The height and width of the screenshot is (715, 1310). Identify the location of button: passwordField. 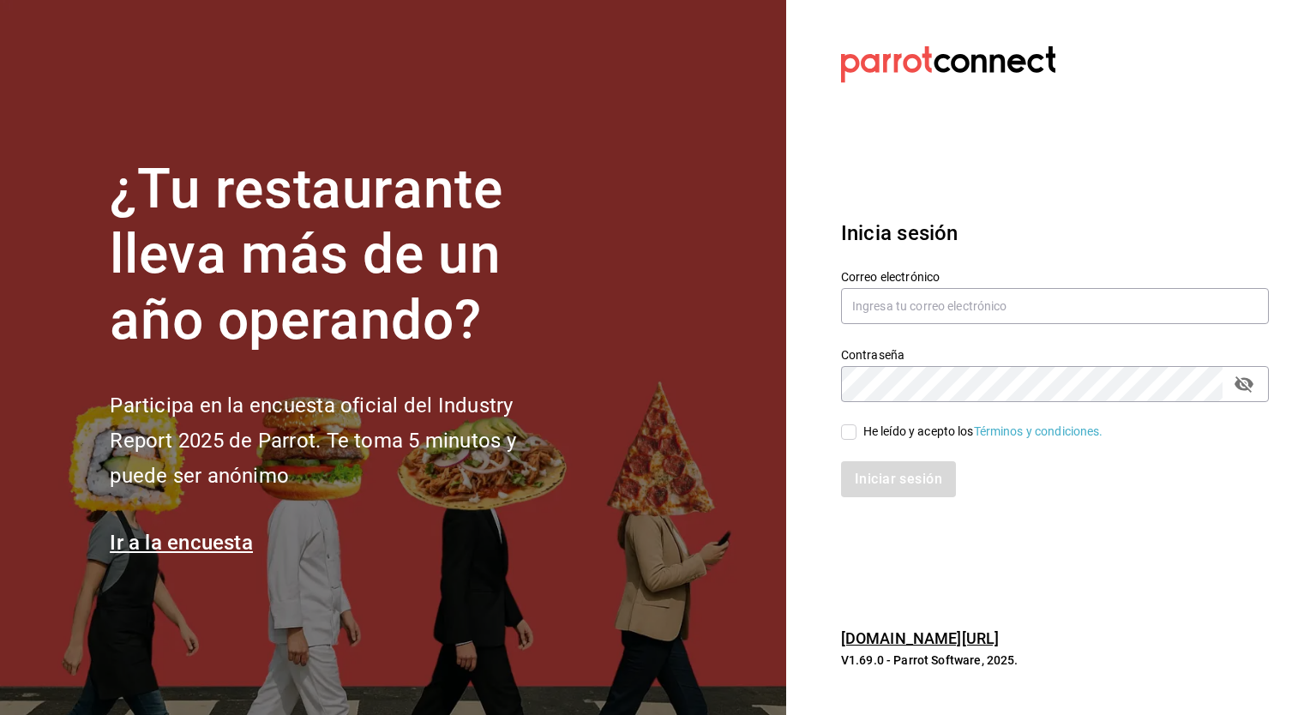
(1244, 384).